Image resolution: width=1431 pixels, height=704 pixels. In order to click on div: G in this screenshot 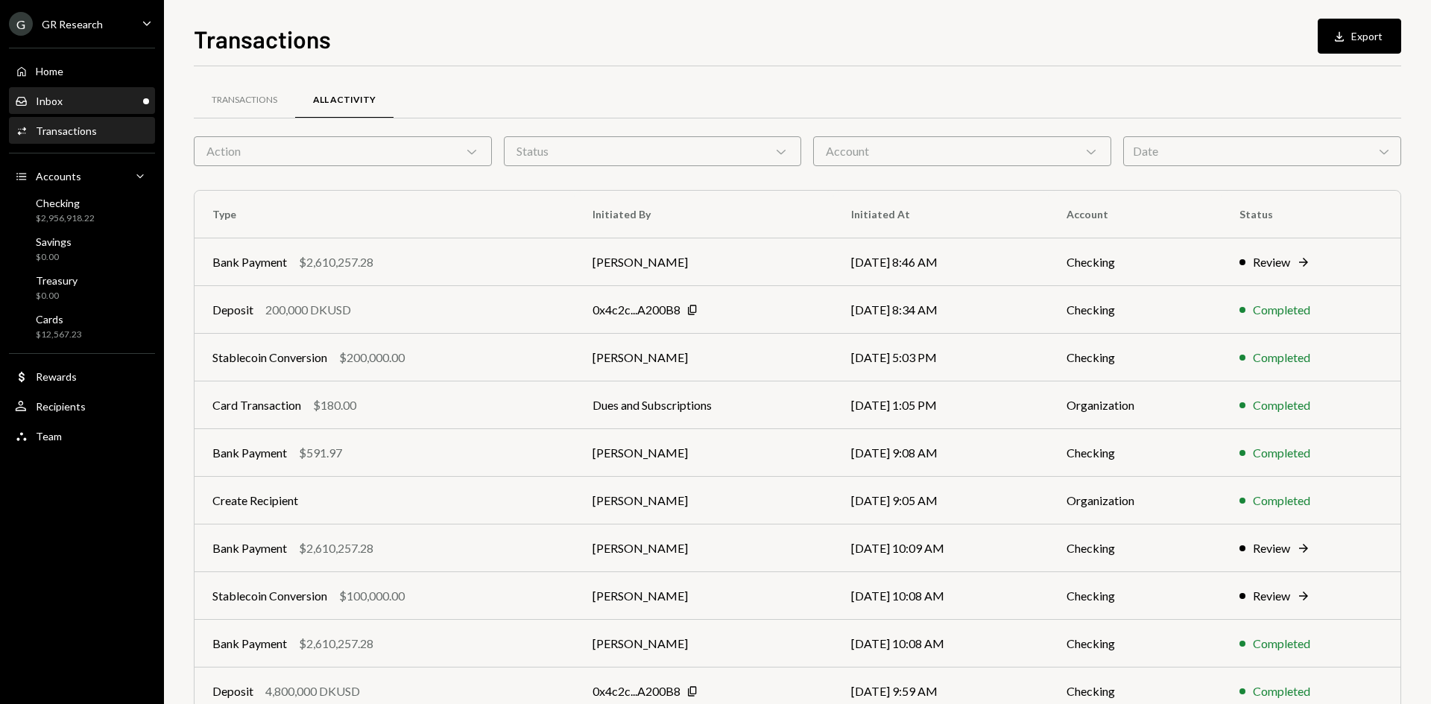, I will do `click(21, 24)`.